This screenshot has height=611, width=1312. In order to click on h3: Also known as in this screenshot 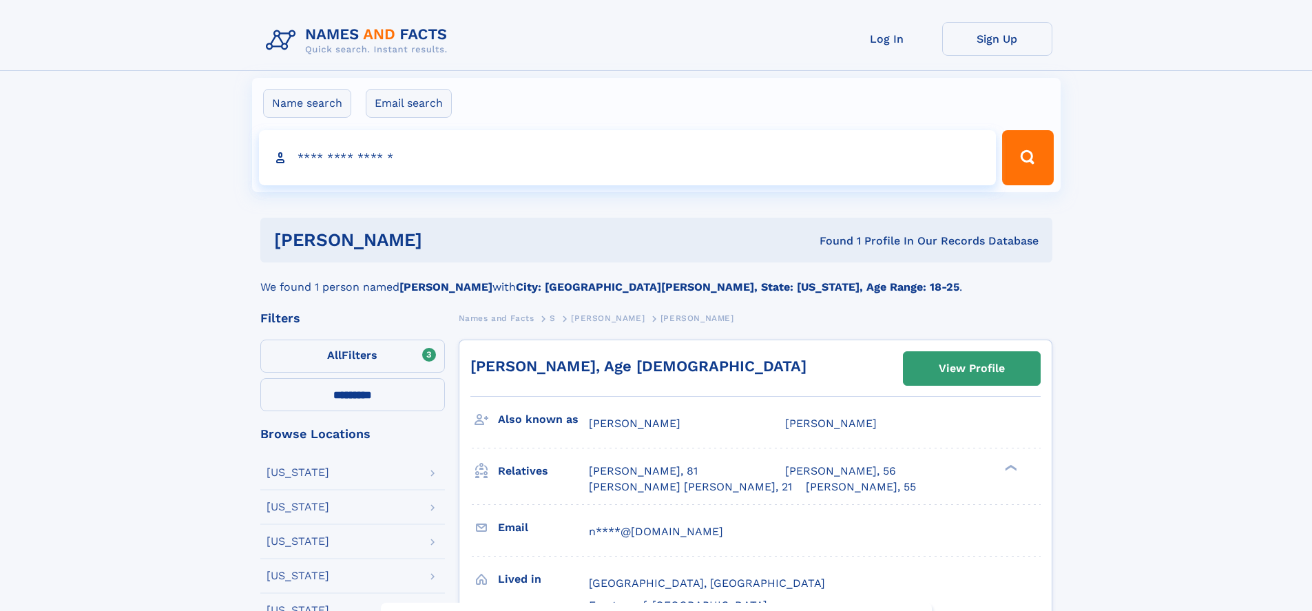, I will do `click(543, 419)`.